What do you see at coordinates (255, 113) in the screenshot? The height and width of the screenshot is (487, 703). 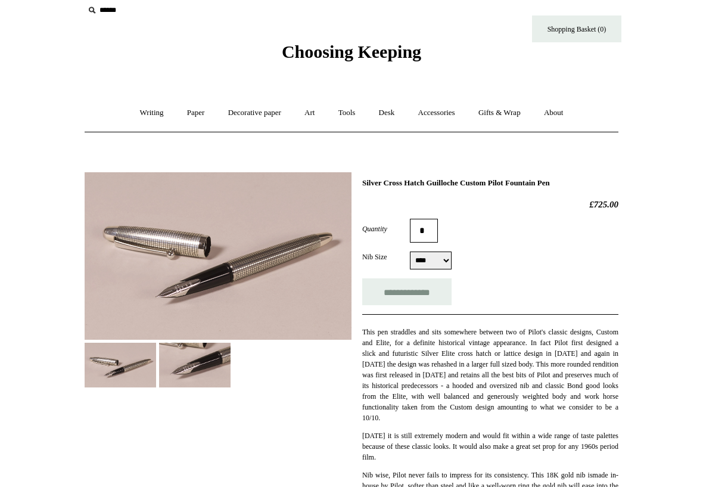 I see `a: Decorative paper` at bounding box center [255, 113].